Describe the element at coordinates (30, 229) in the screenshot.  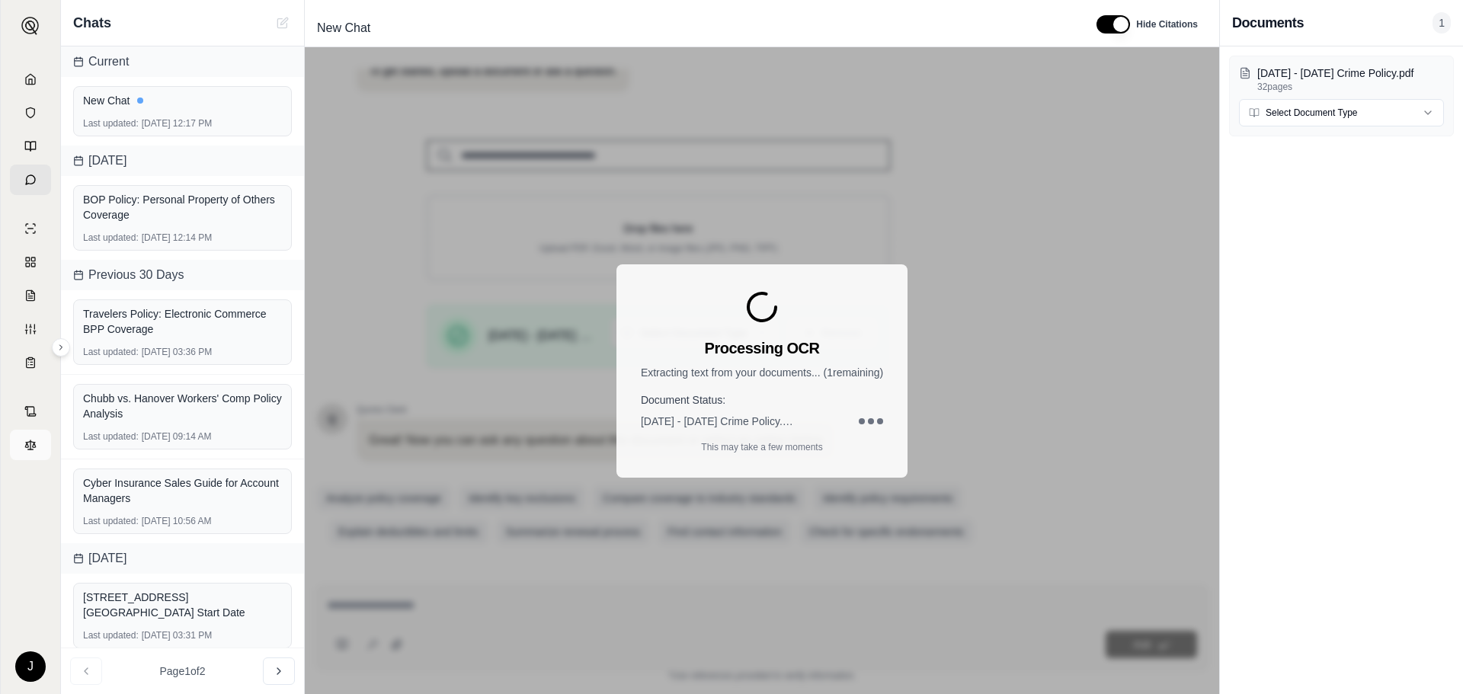
I see `a: Single Policy` at that location.